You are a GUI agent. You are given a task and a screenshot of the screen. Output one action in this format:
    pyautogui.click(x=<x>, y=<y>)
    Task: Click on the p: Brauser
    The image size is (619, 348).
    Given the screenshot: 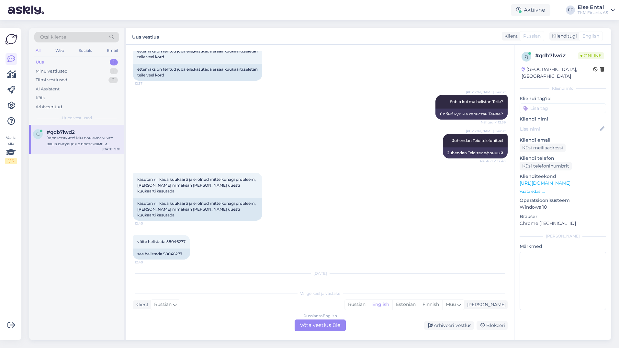 What is the action you would take?
    pyautogui.click(x=563, y=216)
    